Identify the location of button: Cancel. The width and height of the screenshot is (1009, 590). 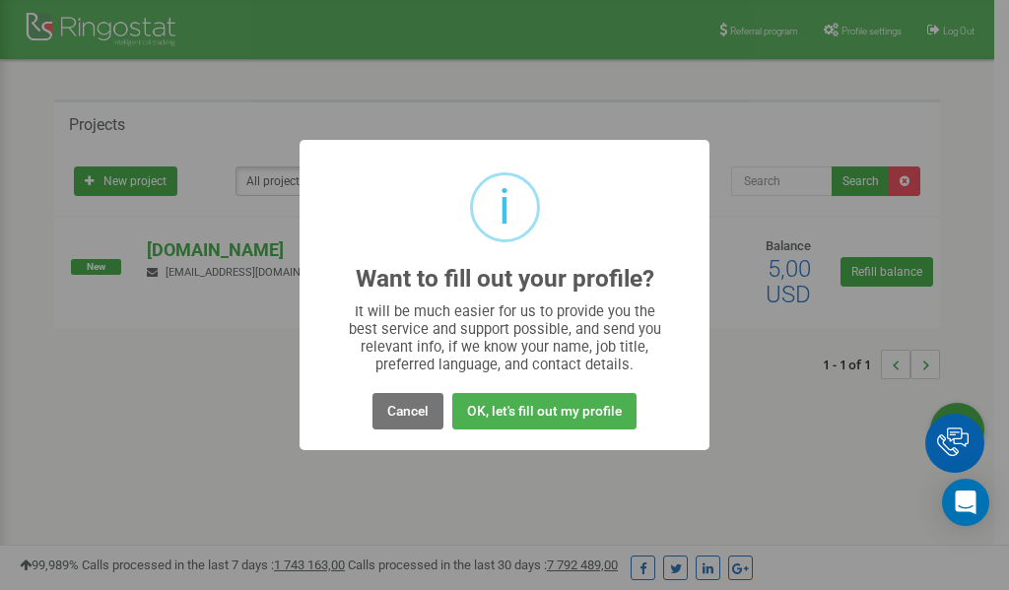
(408, 411).